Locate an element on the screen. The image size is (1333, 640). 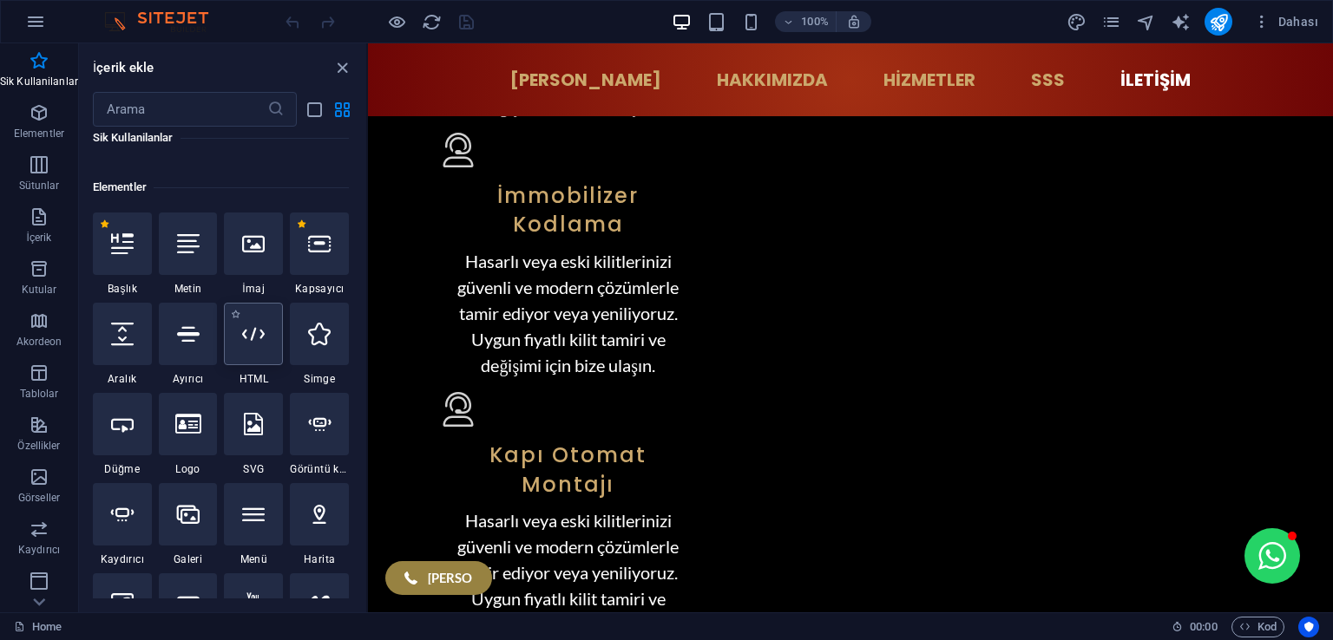
button: Usercentrics is located at coordinates (1309, 627).